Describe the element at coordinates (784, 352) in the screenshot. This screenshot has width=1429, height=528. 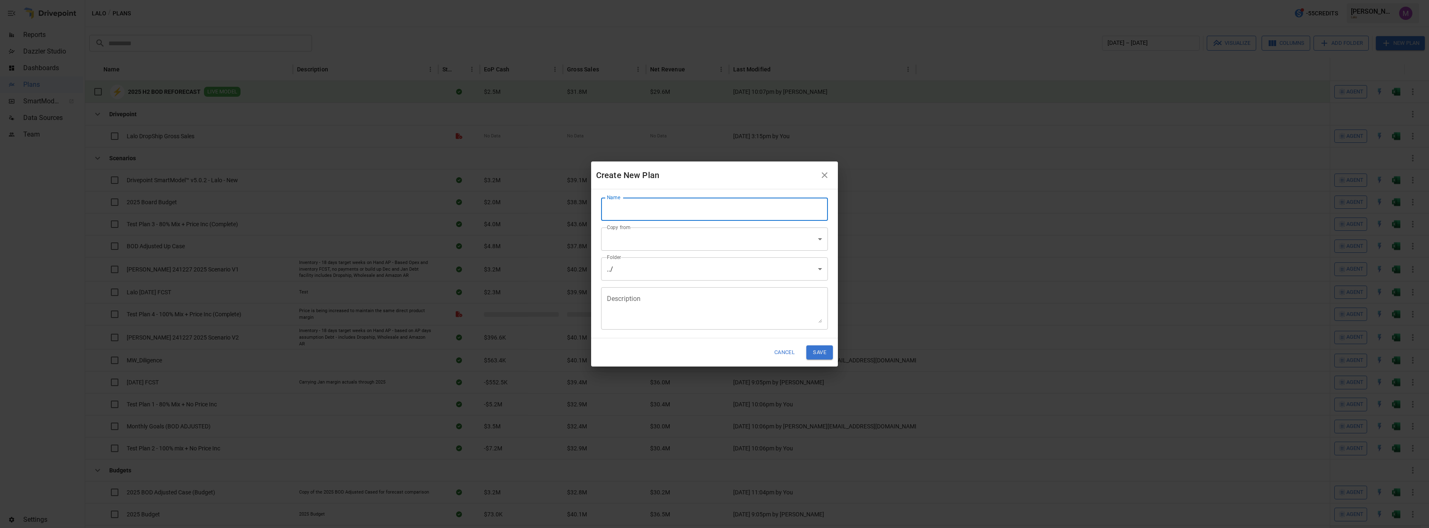
I see `button: Cancel` at that location.